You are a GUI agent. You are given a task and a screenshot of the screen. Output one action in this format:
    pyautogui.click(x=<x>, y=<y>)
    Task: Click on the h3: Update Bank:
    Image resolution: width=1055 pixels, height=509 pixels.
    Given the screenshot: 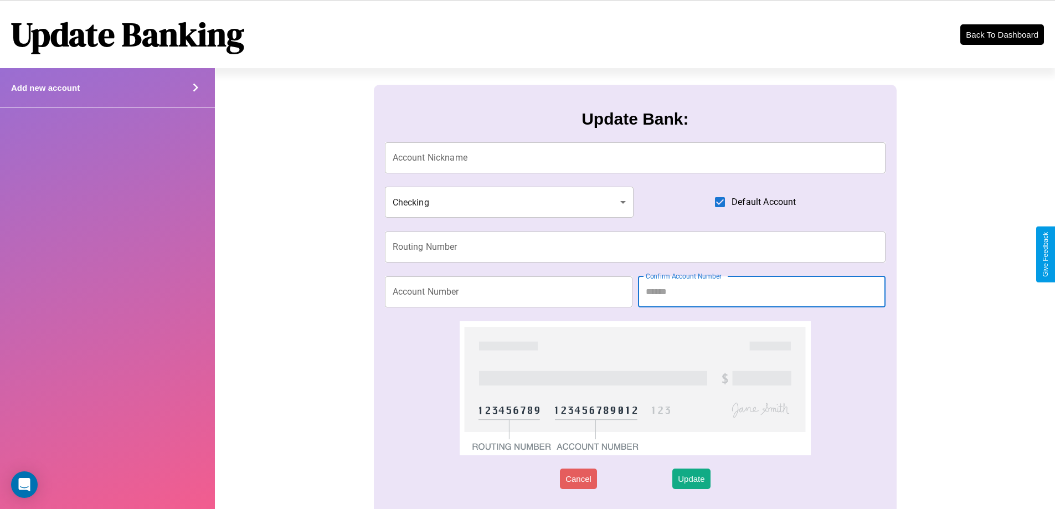 What is the action you would take?
    pyautogui.click(x=635, y=119)
    